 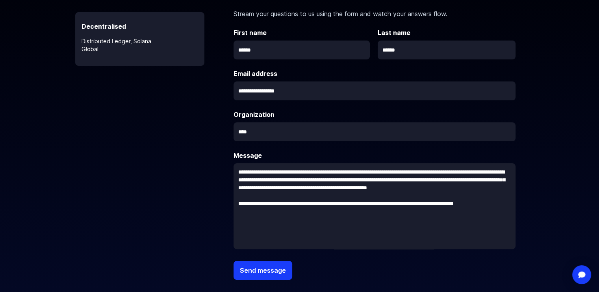 I want to click on label: Email address, so click(x=374, y=74).